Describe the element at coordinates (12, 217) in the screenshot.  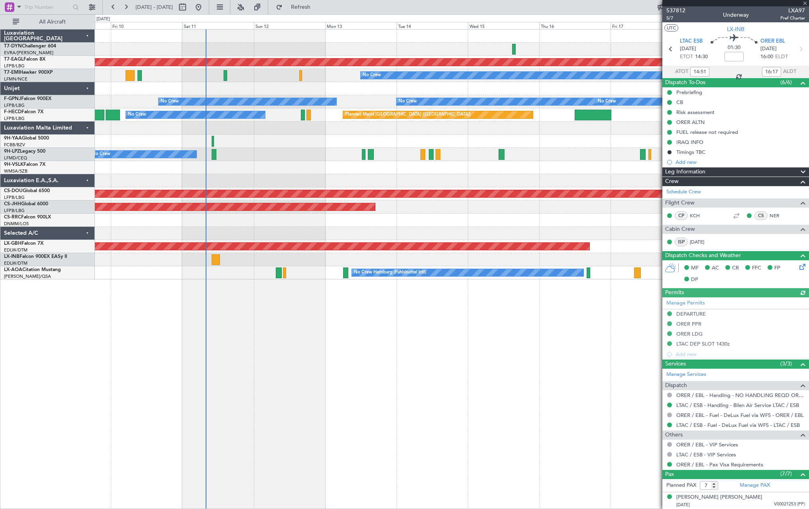
I see `span: CS-RRC` at that location.